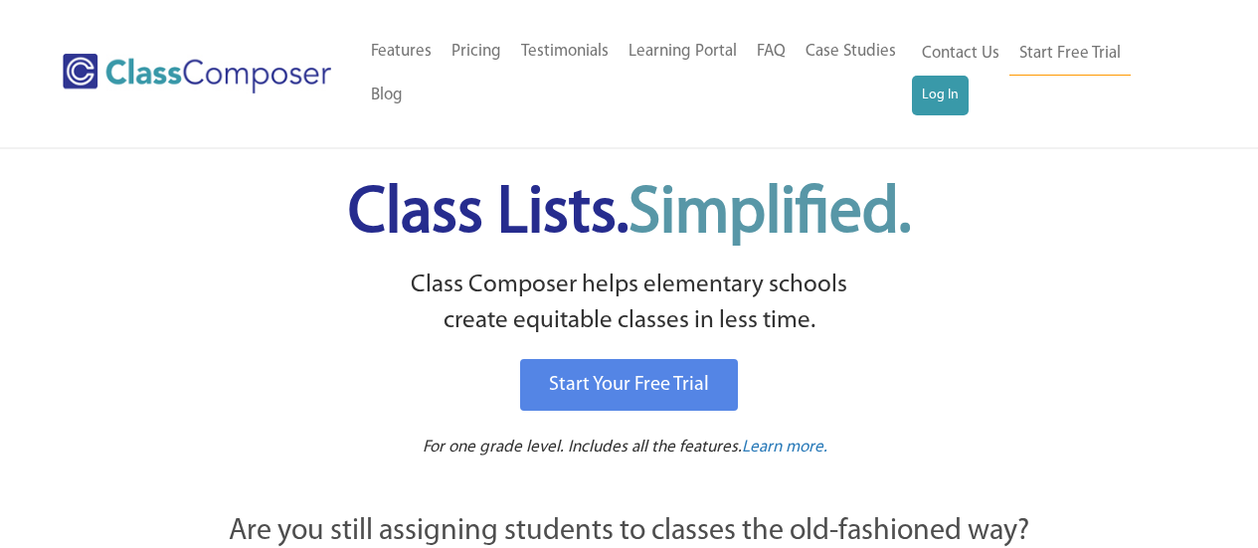 The width and height of the screenshot is (1258, 548). What do you see at coordinates (565, 52) in the screenshot?
I see `a: Testimonials` at bounding box center [565, 52].